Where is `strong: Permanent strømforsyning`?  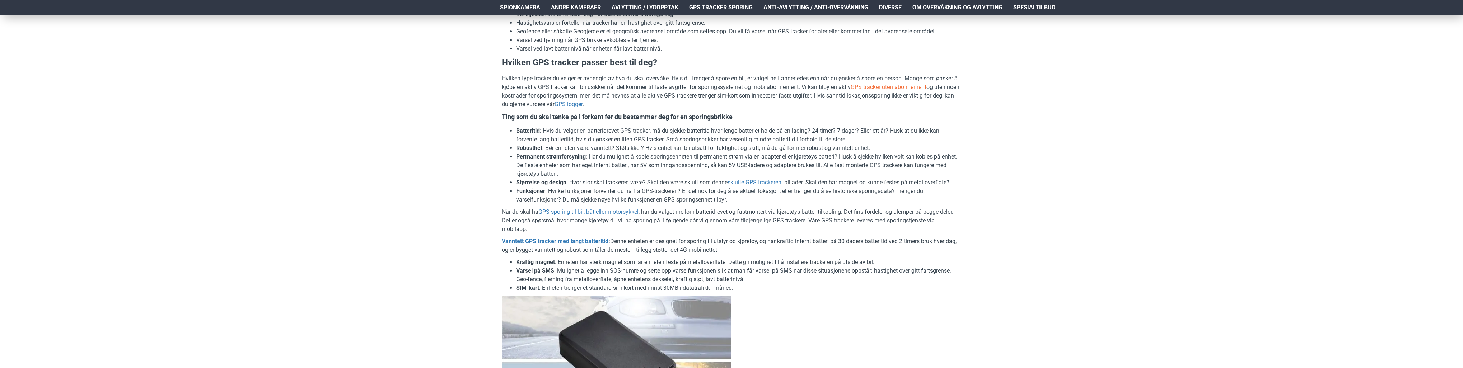
strong: Permanent strømforsyning is located at coordinates (551, 156).